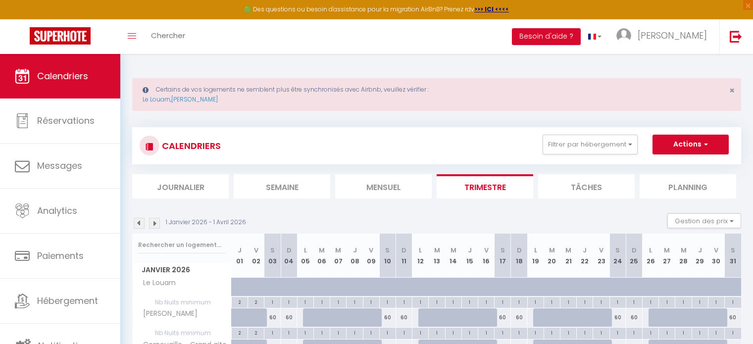  I want to click on button: Filtrer par hébergement, so click(590, 145).